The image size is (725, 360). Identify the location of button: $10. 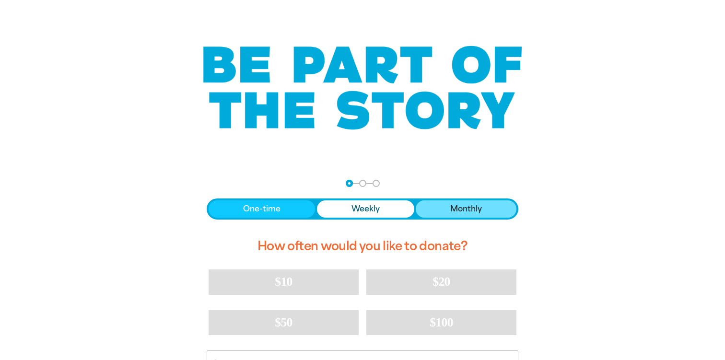
(284, 282).